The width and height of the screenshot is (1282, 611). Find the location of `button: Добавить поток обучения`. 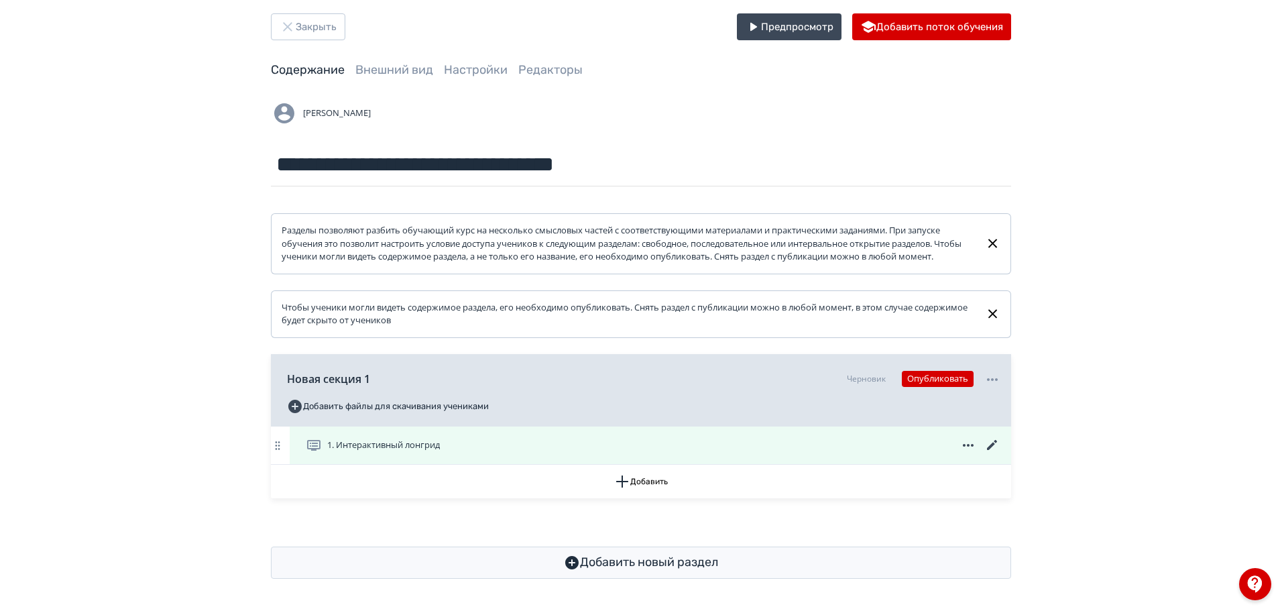

button: Добавить поток обучения is located at coordinates (931, 27).